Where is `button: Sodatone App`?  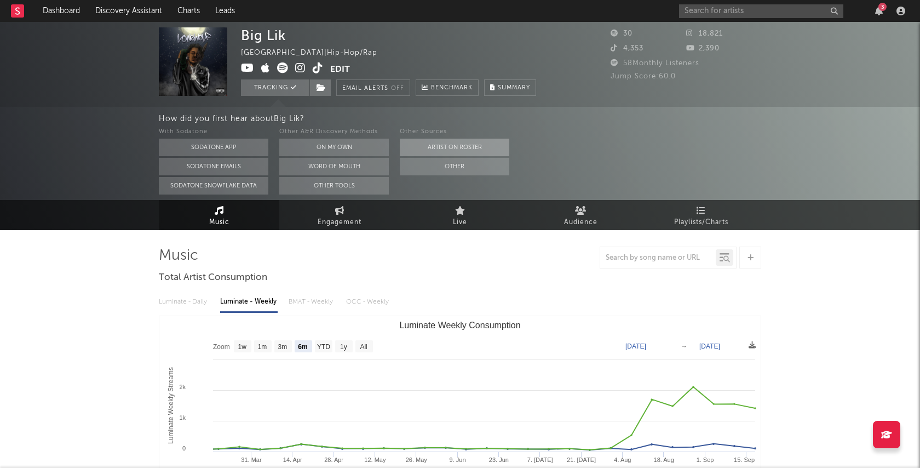
button: Sodatone App is located at coordinates (214, 147).